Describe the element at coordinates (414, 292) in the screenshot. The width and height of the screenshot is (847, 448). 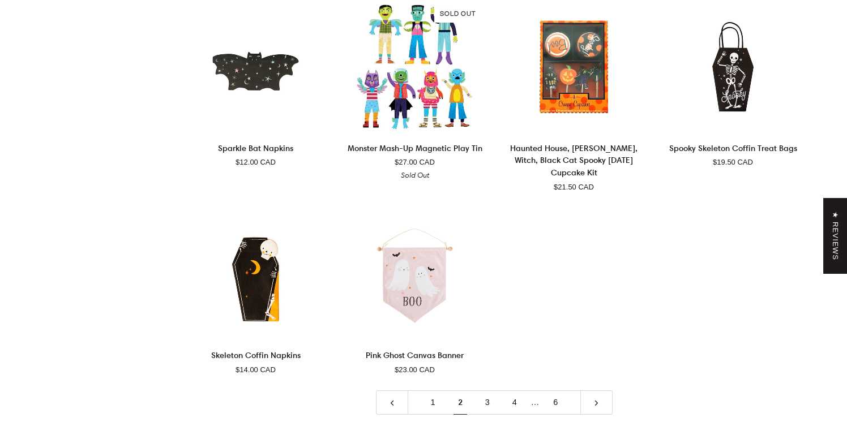
I see `product-grid-item: Pink Ghost Canvas Banner` at that location.